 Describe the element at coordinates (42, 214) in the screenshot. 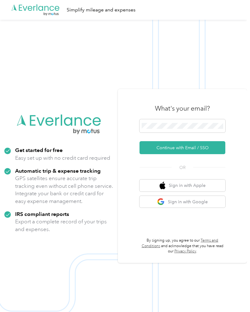

I see `strong: IRS compliant reports` at that location.